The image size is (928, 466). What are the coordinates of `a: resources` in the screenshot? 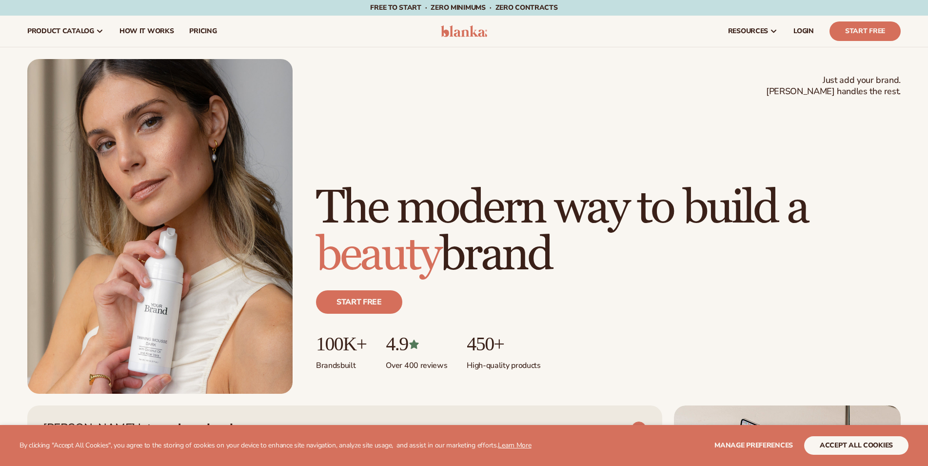 It's located at (753, 31).